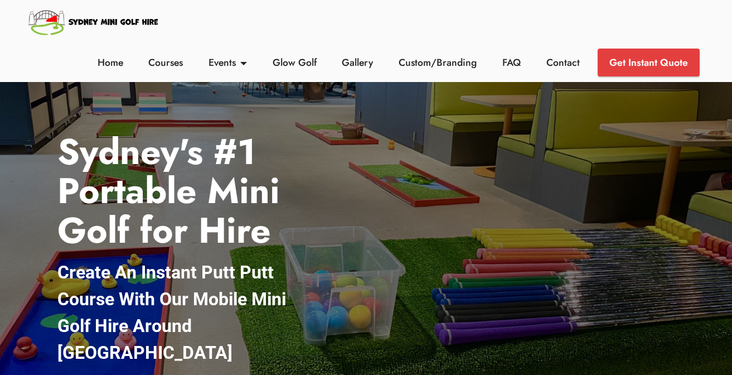 This screenshot has height=375, width=732. I want to click on a: Custom/Branding, so click(438, 62).